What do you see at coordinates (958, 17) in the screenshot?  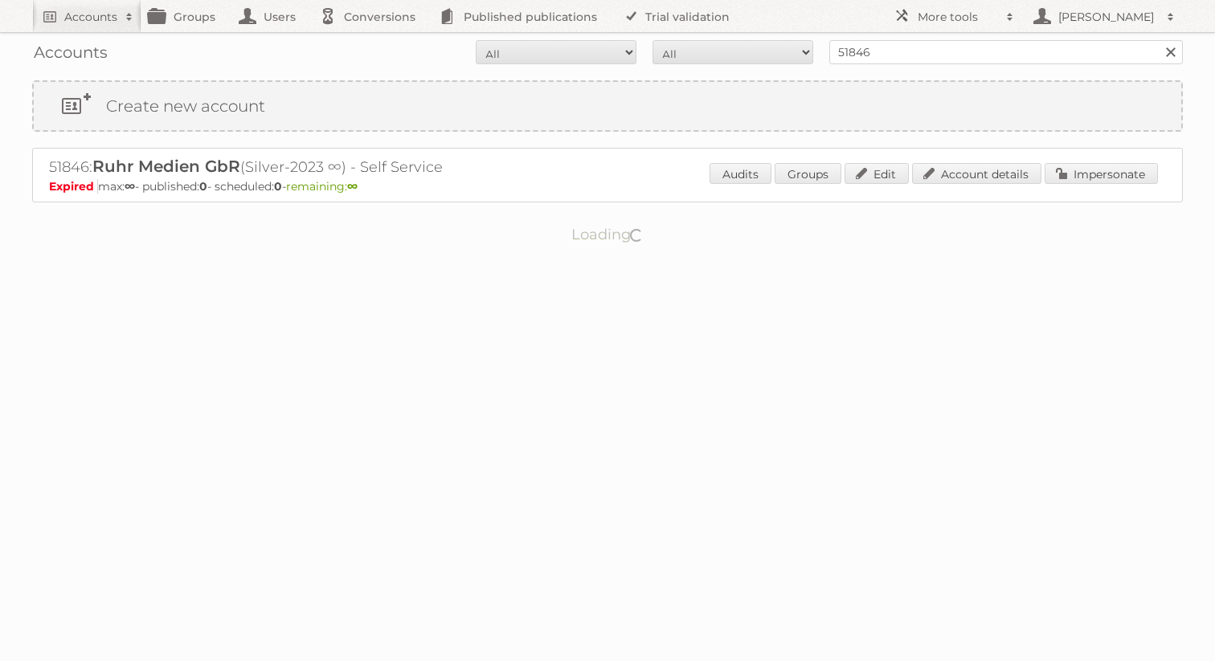 I see `h2: More tools` at bounding box center [958, 17].